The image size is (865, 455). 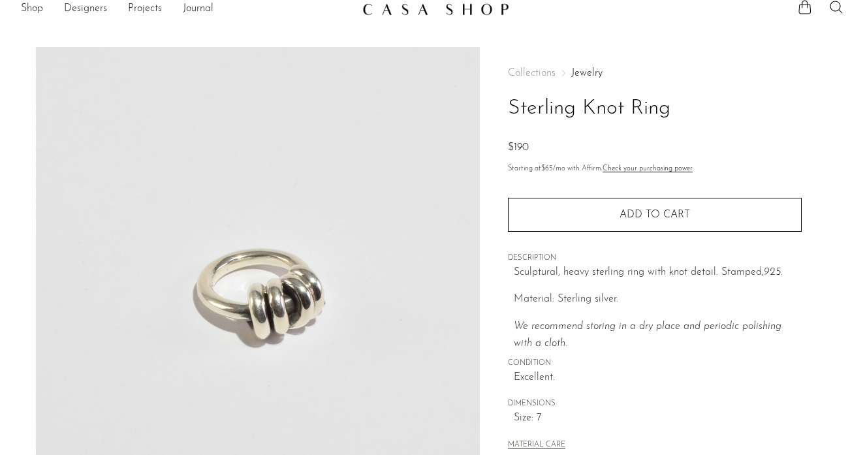 What do you see at coordinates (648, 335) in the screenshot?
I see `i: We recommend storing in a dry place and periodic polishing with a cloth.` at bounding box center [648, 335].